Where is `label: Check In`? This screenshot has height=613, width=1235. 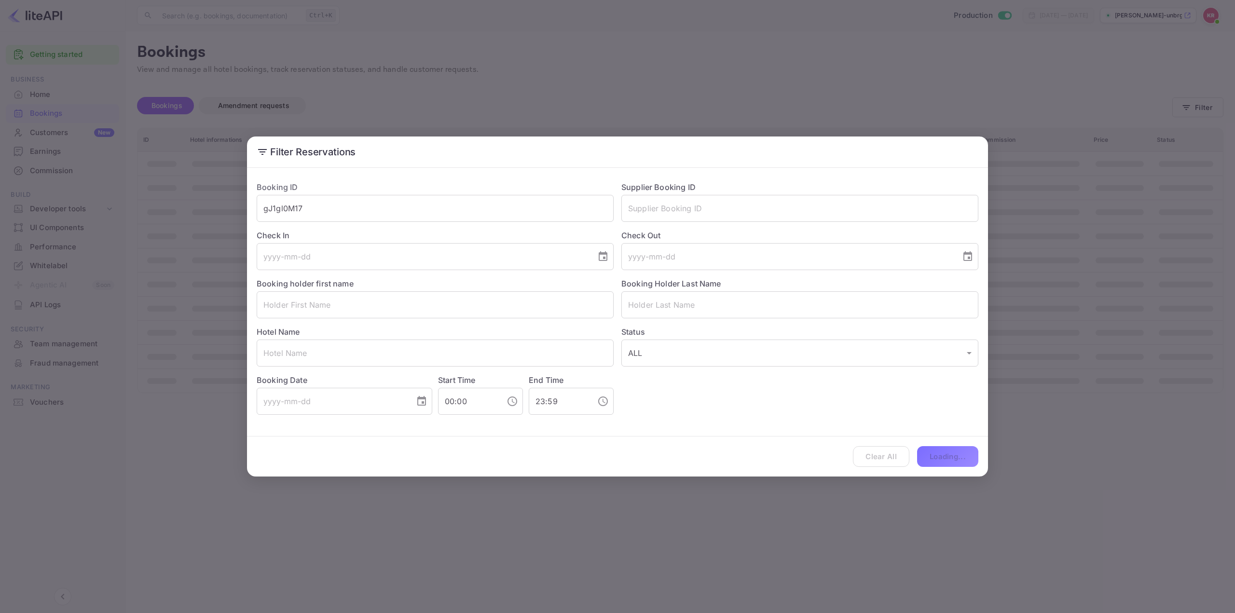 label: Check In is located at coordinates (435, 235).